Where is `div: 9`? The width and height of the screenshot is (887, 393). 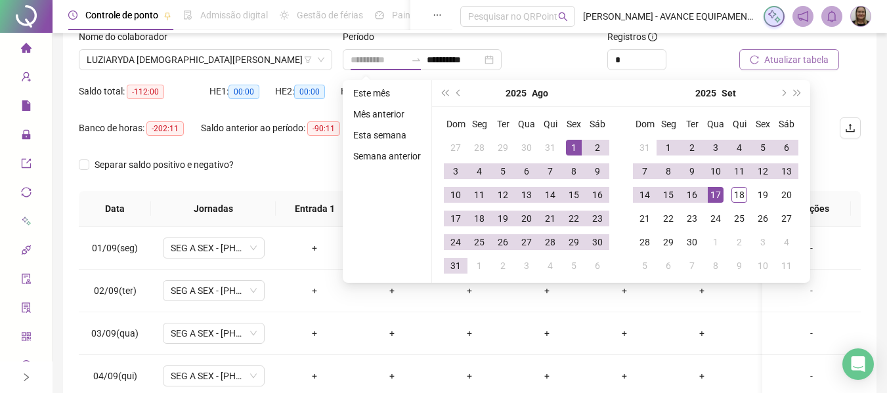 div: 9 is located at coordinates (692, 171).